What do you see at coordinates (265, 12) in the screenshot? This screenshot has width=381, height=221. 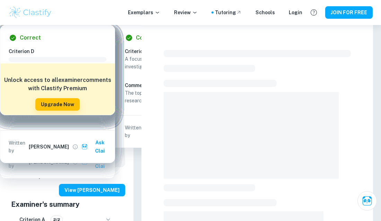 I see `a: Schools` at bounding box center [265, 12].